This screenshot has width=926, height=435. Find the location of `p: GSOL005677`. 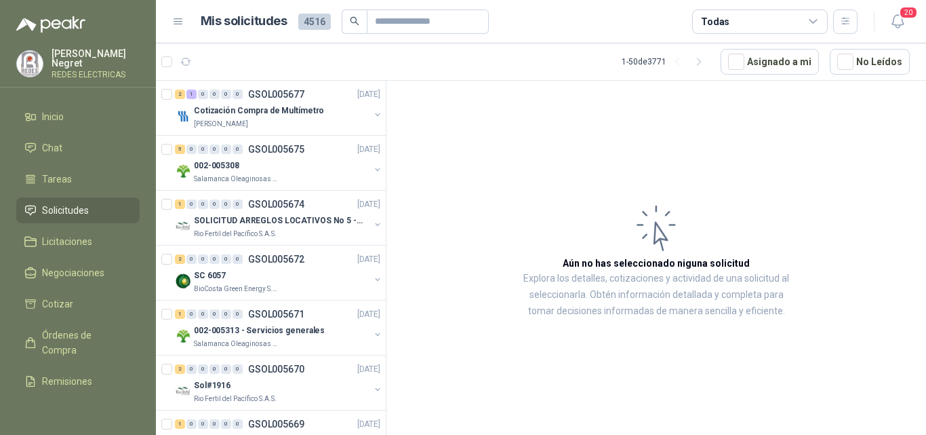

p: GSOL005677 is located at coordinates (276, 94).